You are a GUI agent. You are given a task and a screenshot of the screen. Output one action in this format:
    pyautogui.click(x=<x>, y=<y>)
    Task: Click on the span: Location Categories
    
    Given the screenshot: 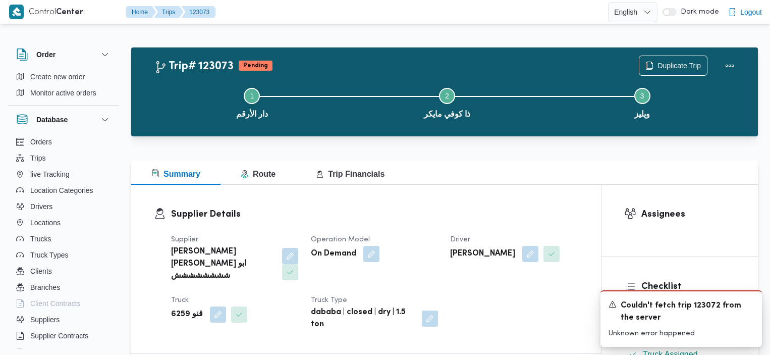 What is the action you would take?
    pyautogui.click(x=62, y=190)
    